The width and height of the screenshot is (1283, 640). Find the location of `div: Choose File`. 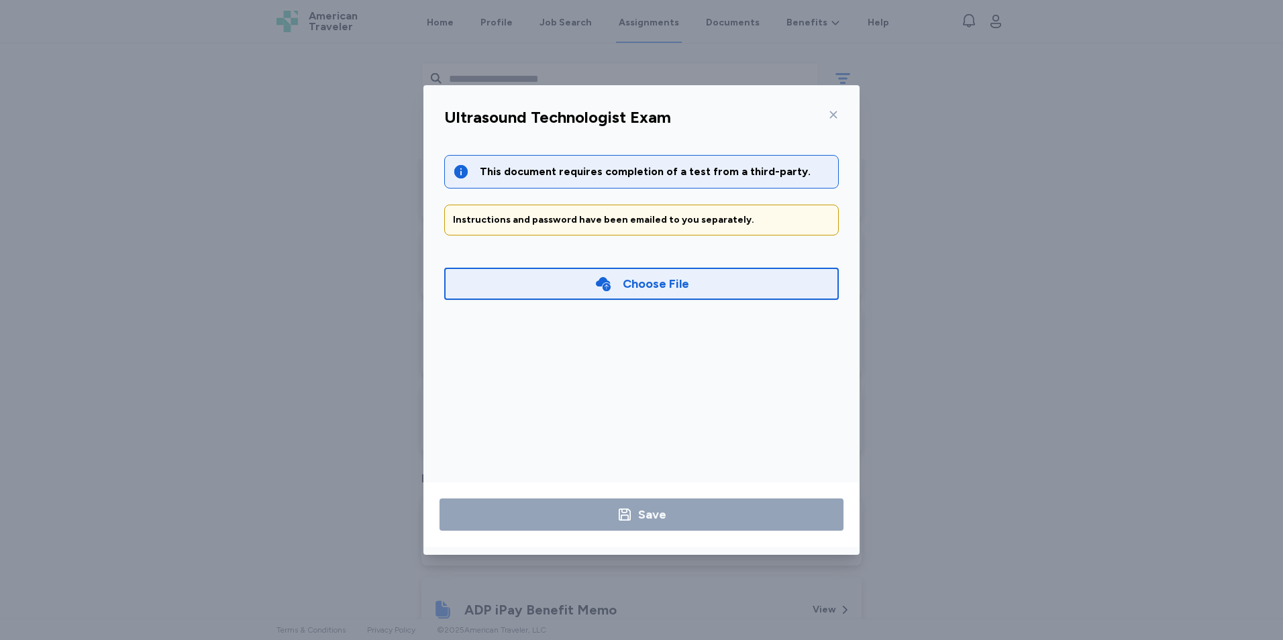

div: Choose File is located at coordinates (656, 284).